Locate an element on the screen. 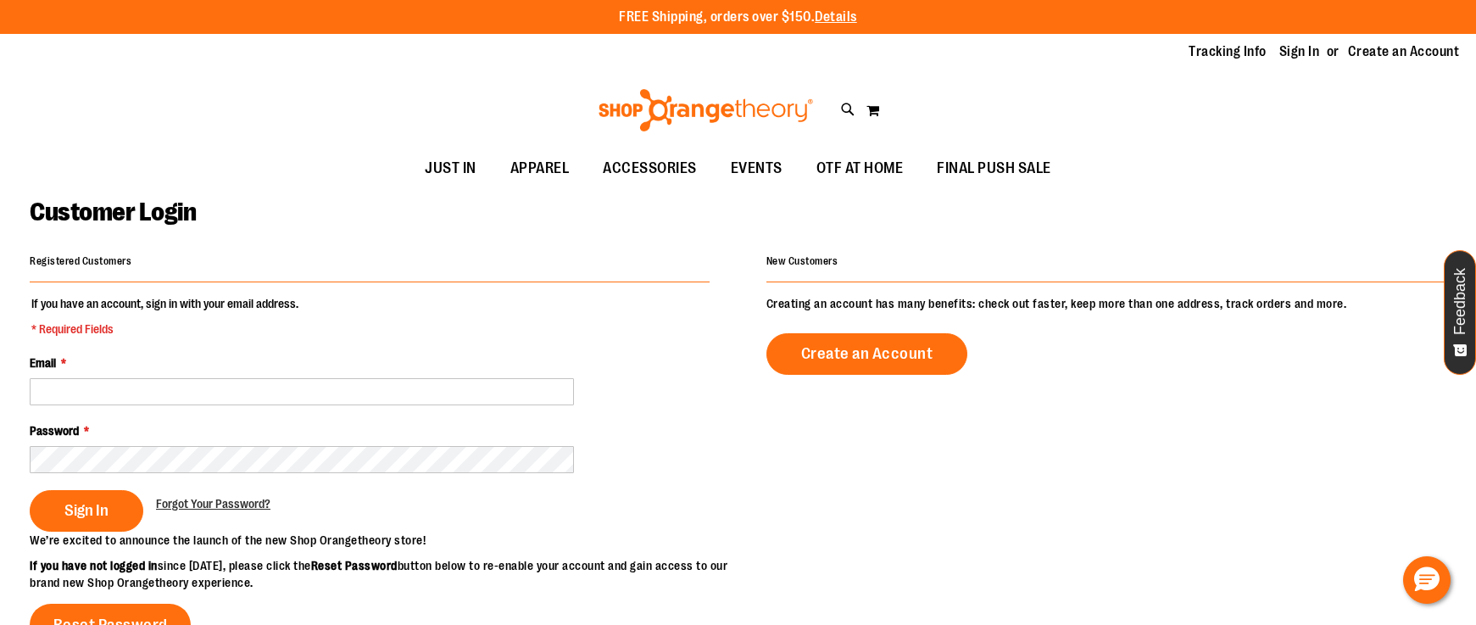 This screenshot has width=1476, height=625. a: Tracking Info is located at coordinates (1228, 52).